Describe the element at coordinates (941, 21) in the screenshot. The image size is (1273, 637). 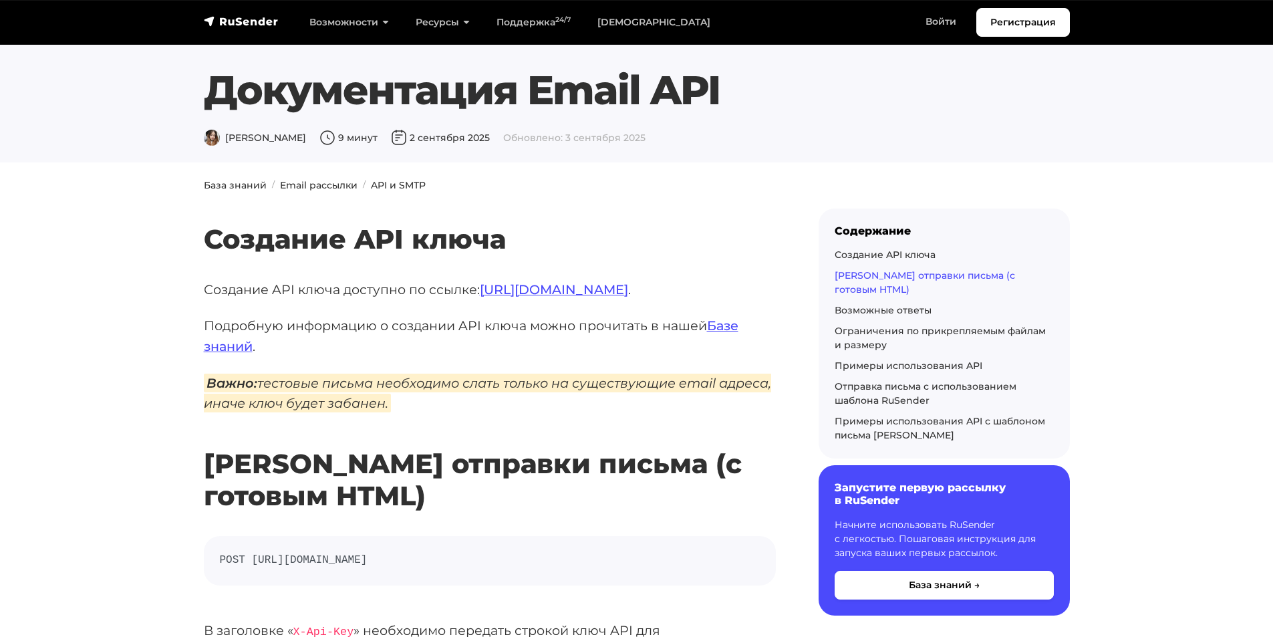
I see `a: Войти` at that location.